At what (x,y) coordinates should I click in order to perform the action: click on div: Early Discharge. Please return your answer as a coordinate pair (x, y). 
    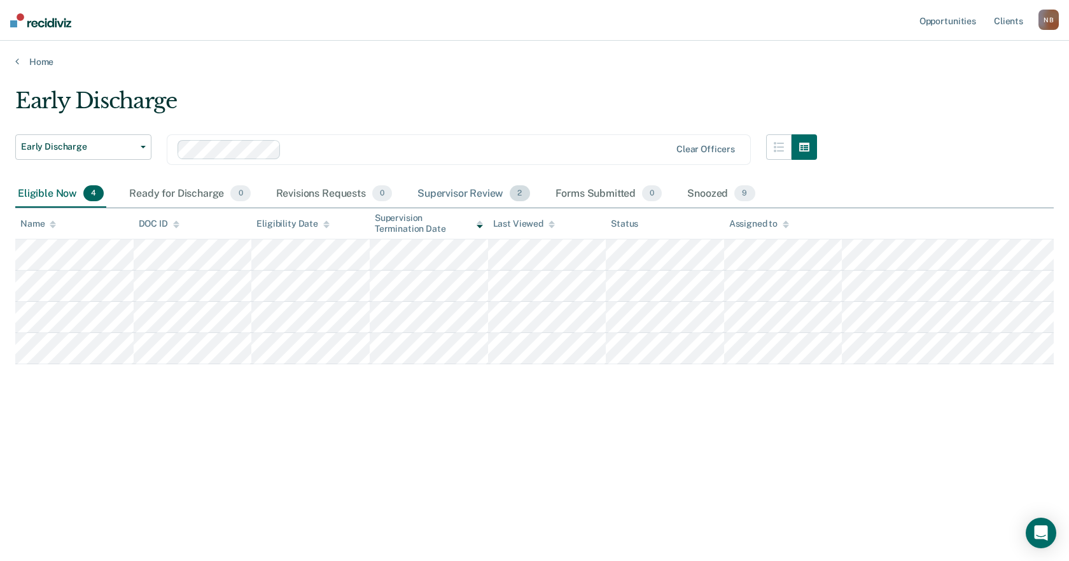
    Looking at the image, I should click on (416, 106).